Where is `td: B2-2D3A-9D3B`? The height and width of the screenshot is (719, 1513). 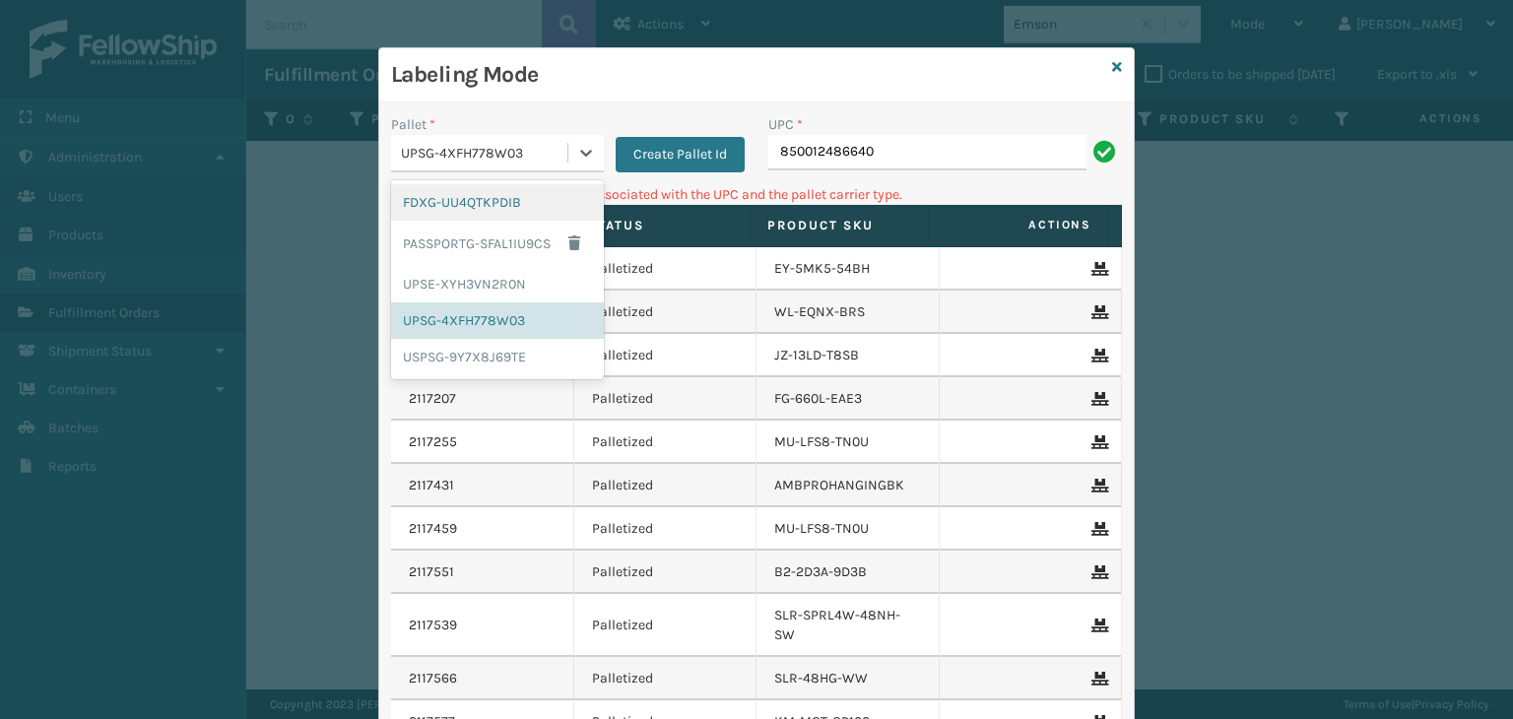
td: B2-2D3A-9D3B is located at coordinates (848, 572).